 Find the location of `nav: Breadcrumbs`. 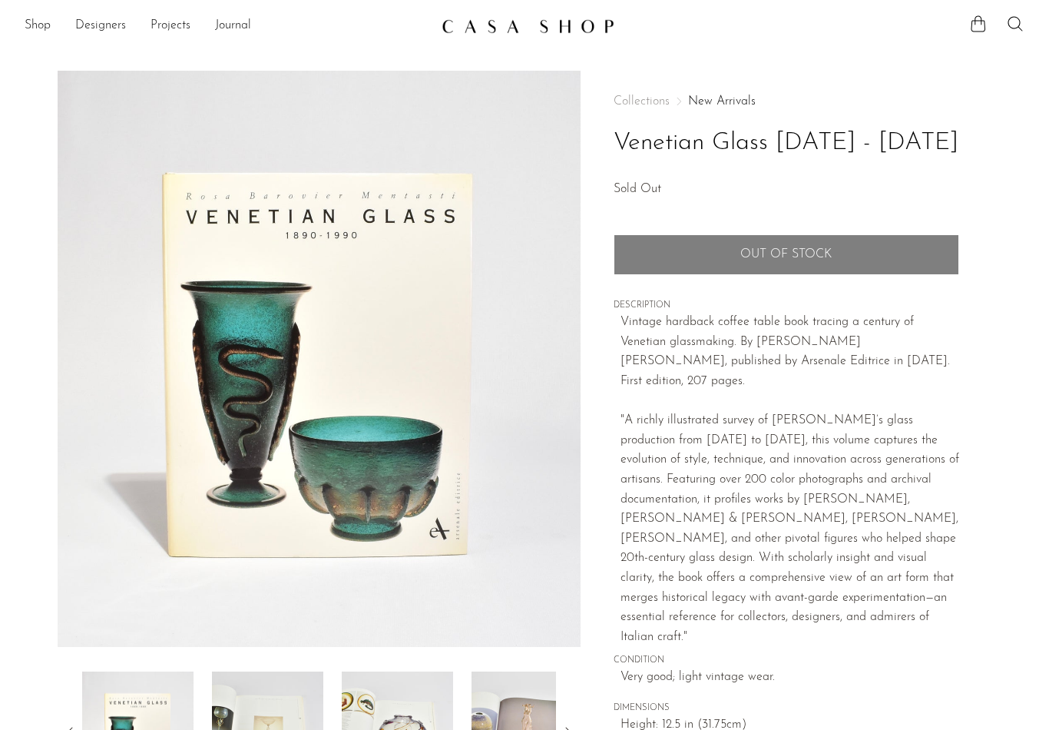

nav: Breadcrumbs is located at coordinates (787, 101).